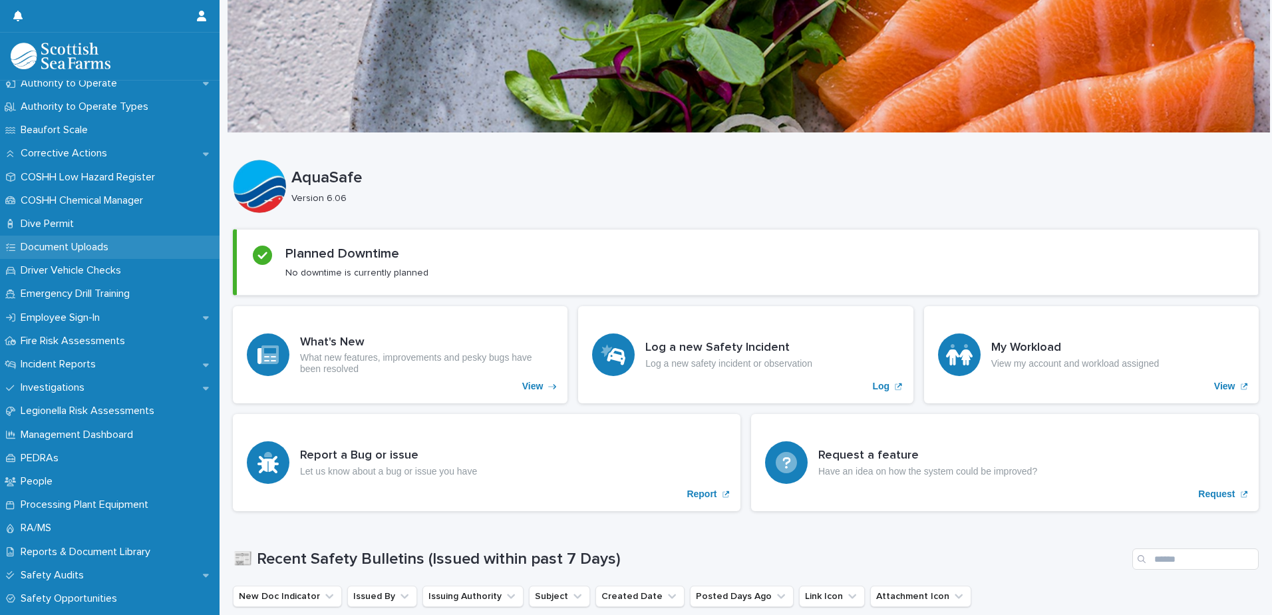  Describe the element at coordinates (728, 348) in the screenshot. I see `h3: Log a new Safety Incident` at that location.